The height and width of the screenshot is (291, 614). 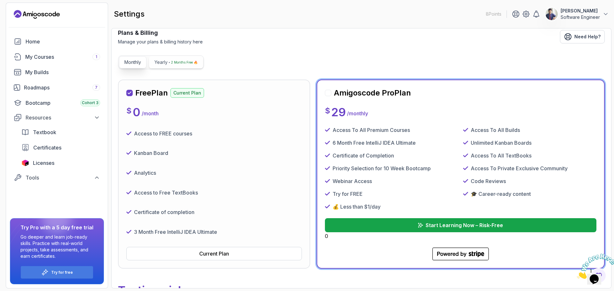 What do you see at coordinates (145, 173) in the screenshot?
I see `p: Analytics` at bounding box center [145, 173].